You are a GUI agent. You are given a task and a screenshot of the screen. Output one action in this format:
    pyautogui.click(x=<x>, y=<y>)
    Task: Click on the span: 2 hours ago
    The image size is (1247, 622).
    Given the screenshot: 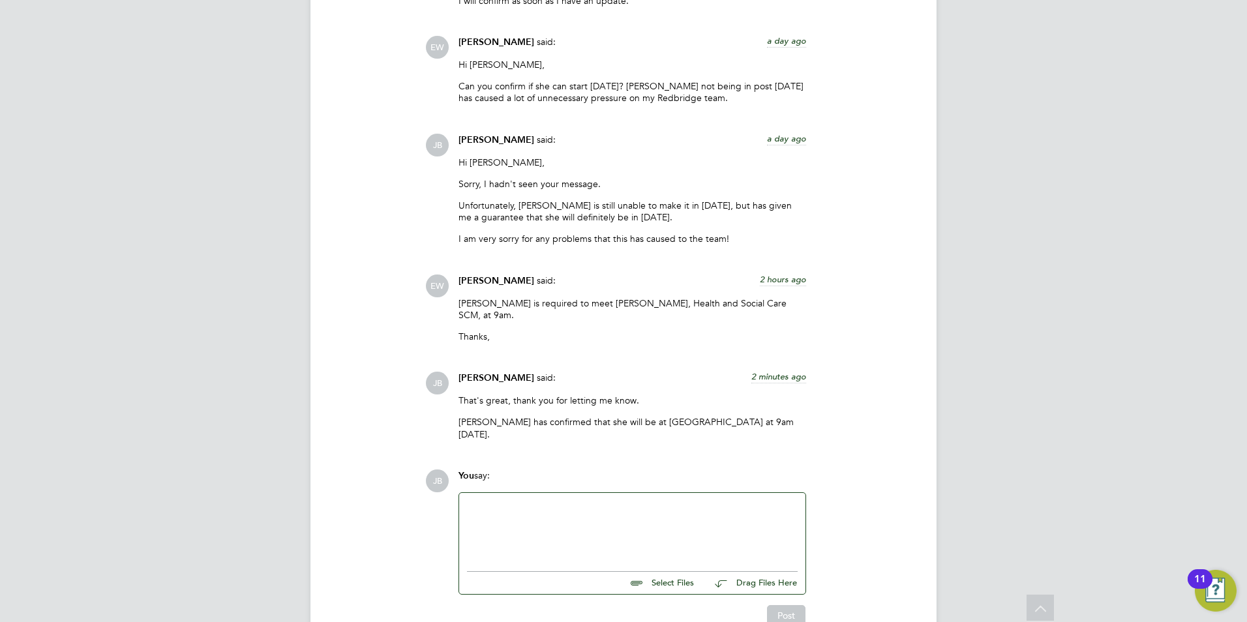 What is the action you would take?
    pyautogui.click(x=782, y=279)
    